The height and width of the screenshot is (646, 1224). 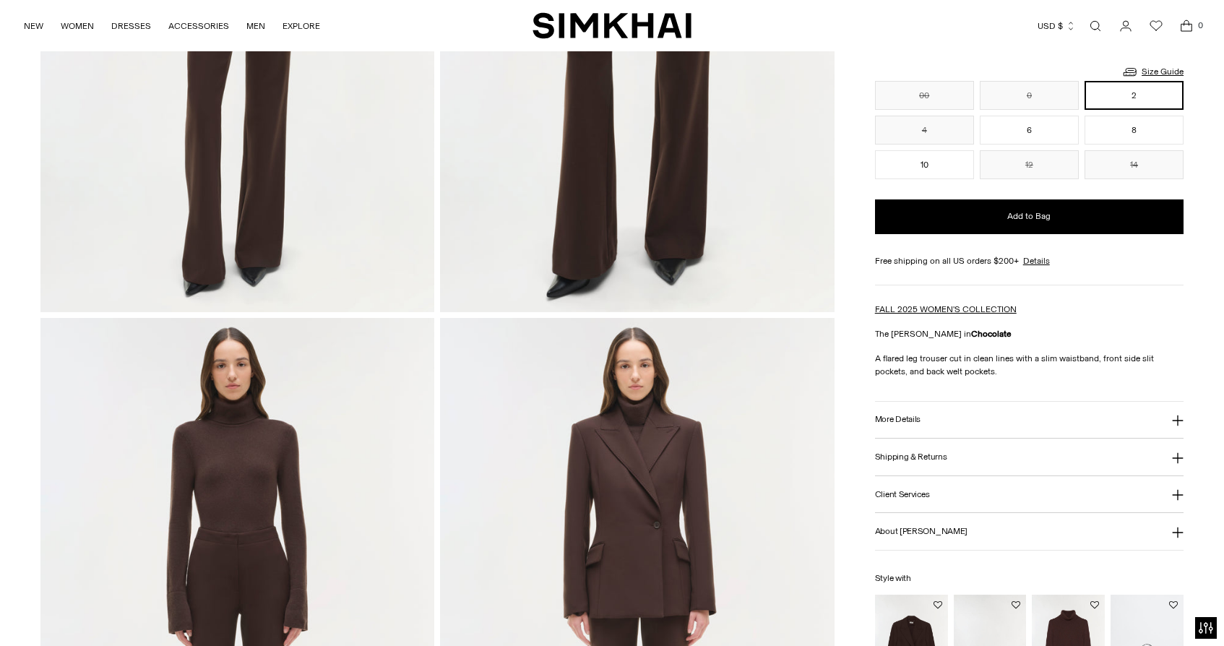 What do you see at coordinates (77, 26) in the screenshot?
I see `a: WOMEN` at bounding box center [77, 26].